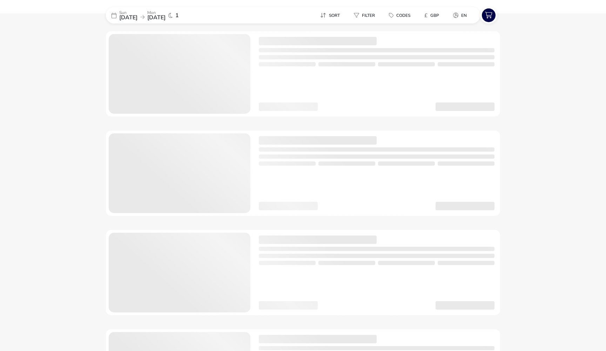  What do you see at coordinates (334, 15) in the screenshot?
I see `span: Sort` at bounding box center [334, 15].